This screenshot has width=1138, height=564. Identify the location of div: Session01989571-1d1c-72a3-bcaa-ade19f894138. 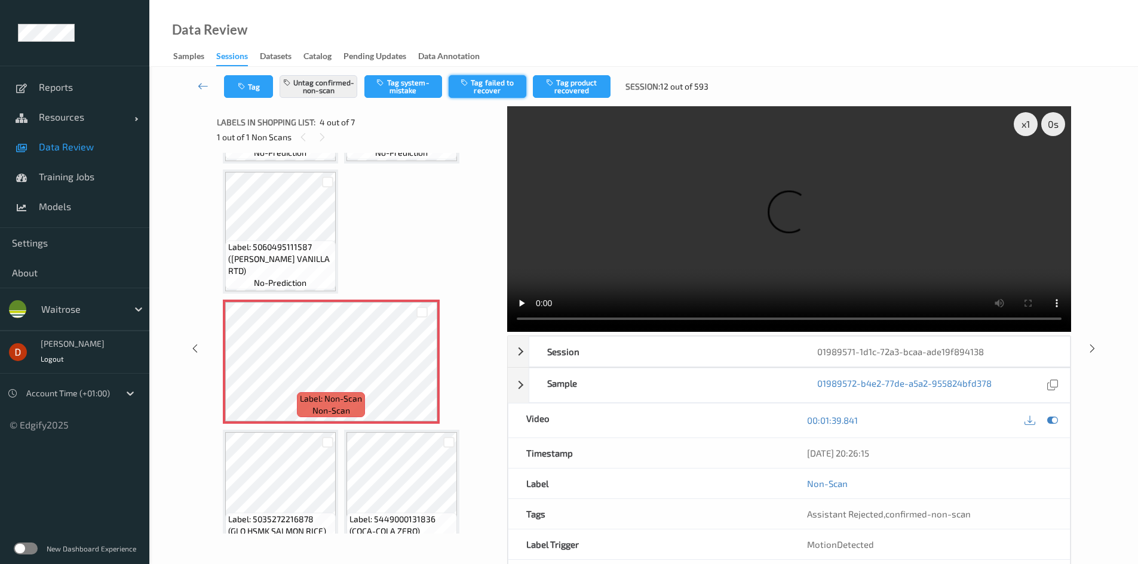
(789, 352).